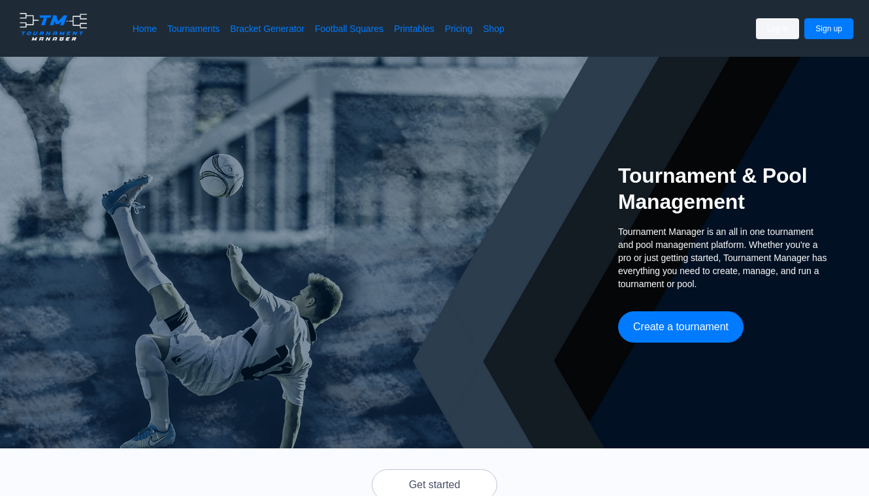 Image resolution: width=869 pixels, height=496 pixels. I want to click on a: Shop, so click(493, 29).